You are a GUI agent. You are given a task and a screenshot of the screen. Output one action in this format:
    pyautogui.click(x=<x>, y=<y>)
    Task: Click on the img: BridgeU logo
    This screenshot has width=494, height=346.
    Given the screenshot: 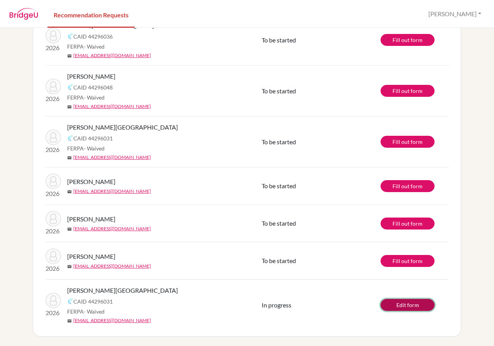 What is the action you would take?
    pyautogui.click(x=24, y=14)
    